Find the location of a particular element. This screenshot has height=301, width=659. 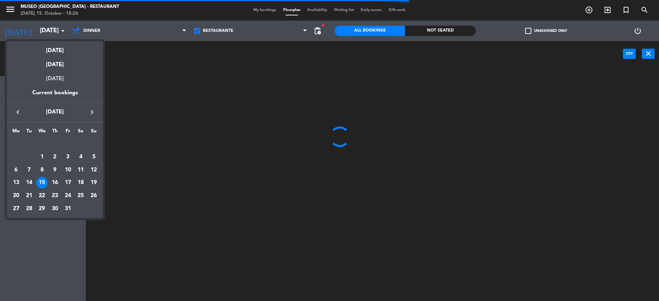

td: October 15, 2025 is located at coordinates (42, 183).